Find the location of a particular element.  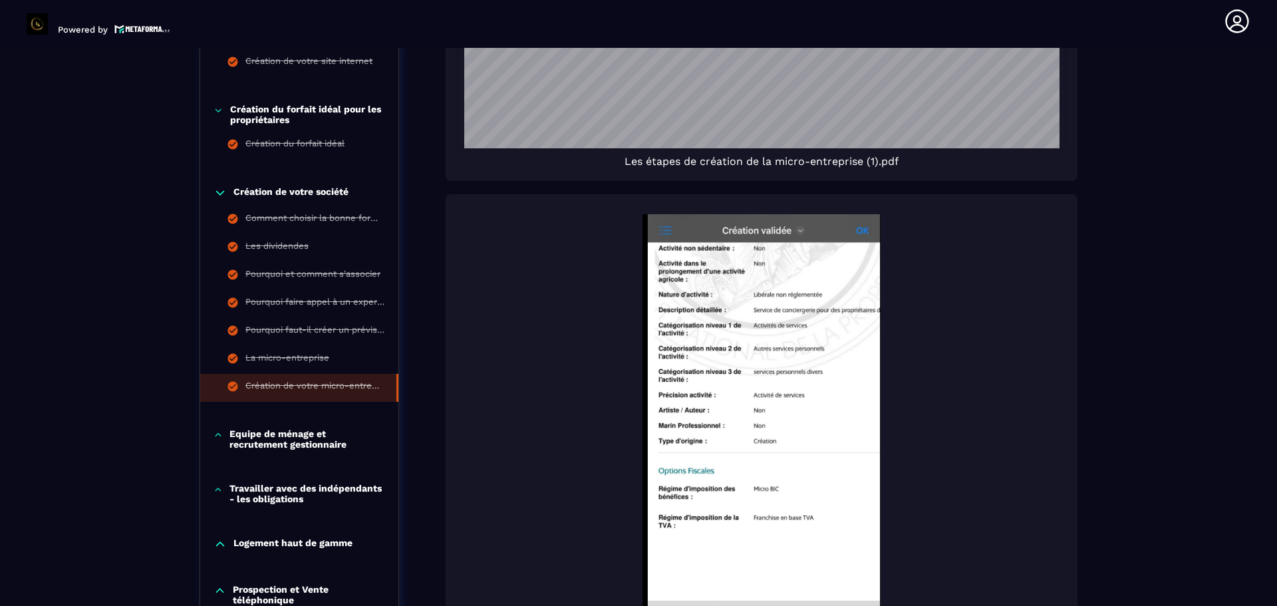

div: Les dividendes is located at coordinates (277, 248).